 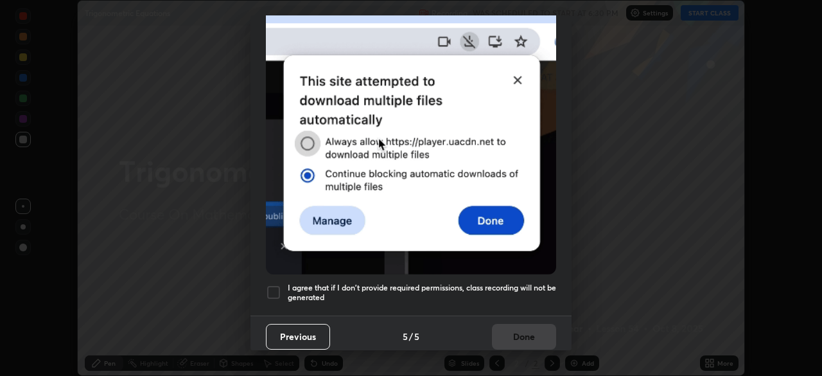 I want to click on h5: I agree that if I don't provide required permissions, class recording will not be generated, so click(x=422, y=292).